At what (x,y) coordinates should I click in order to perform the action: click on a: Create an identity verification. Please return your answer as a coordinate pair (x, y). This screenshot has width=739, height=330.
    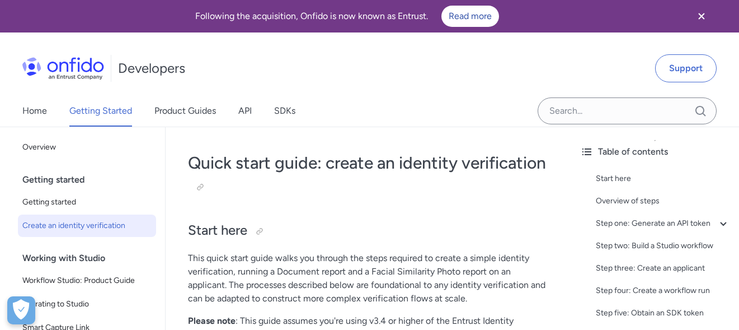
    Looking at the image, I should click on (87, 225).